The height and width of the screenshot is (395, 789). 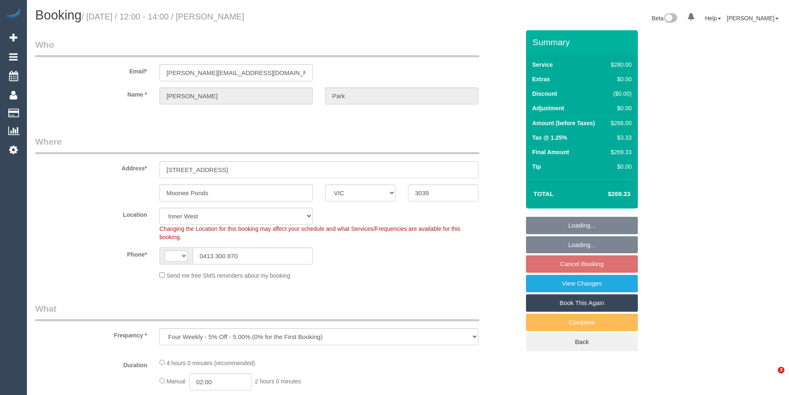 I want to click on h3: Summary, so click(x=583, y=42).